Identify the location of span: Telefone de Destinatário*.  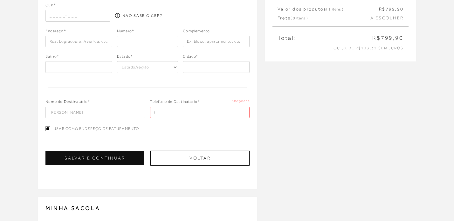
(175, 102).